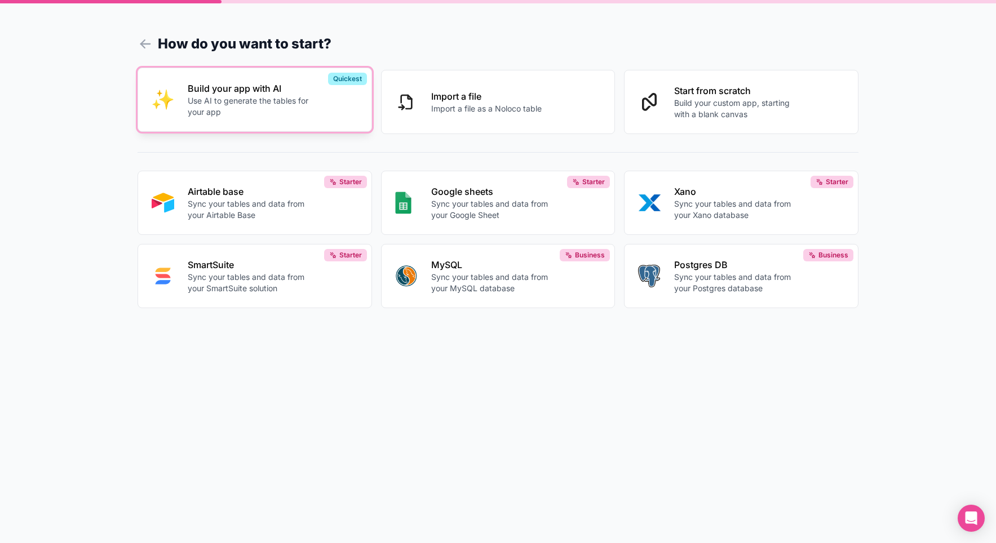  I want to click on img: XANO, so click(649, 203).